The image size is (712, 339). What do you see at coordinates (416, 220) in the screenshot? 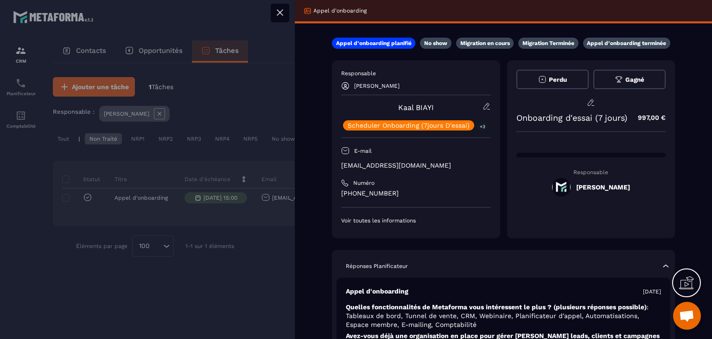
I see `p: Voir toutes les informations` at bounding box center [416, 220].